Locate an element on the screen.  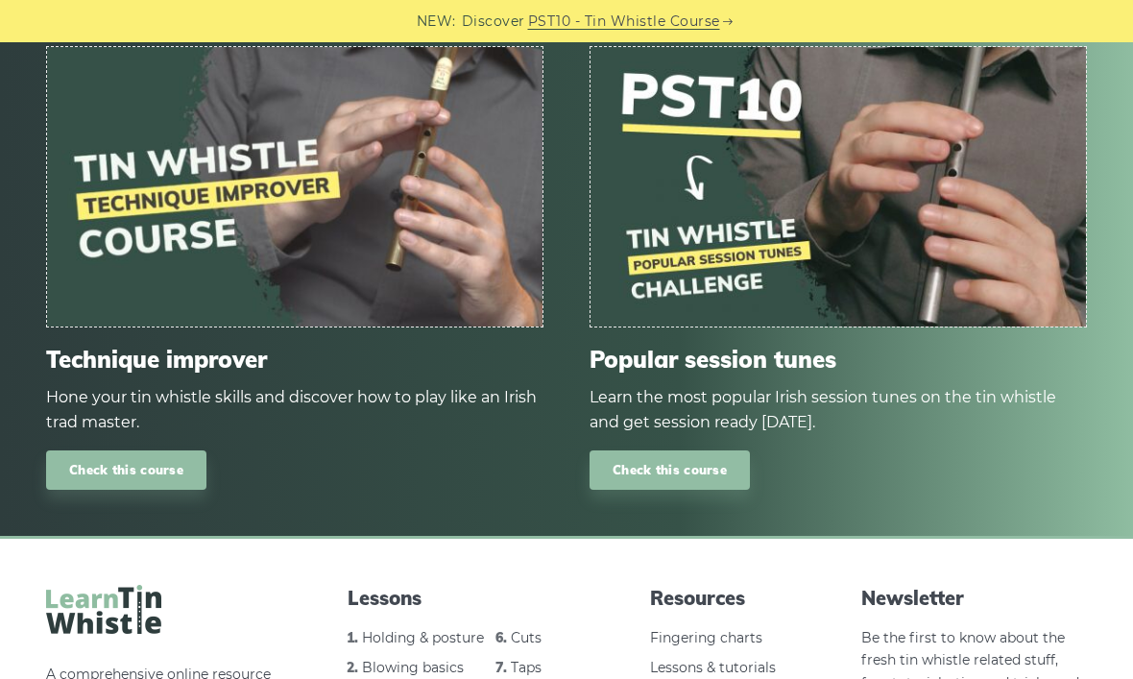
span: Resources is located at coordinates (717, 598).